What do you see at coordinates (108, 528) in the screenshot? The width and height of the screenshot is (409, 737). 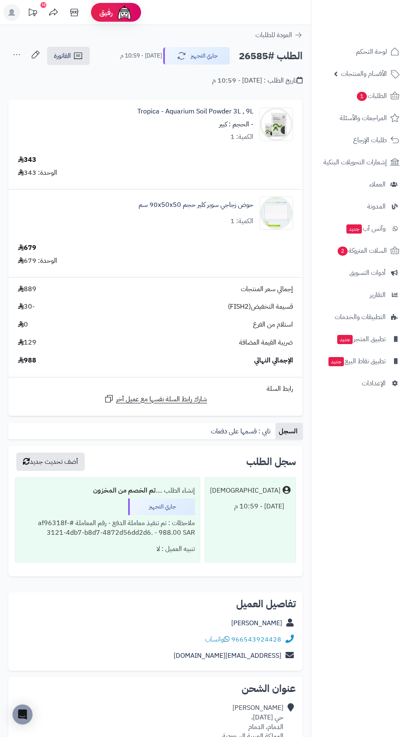 I see `div: ملاحظات : تم تنفيذ معاملة الدفع - رقم المعاملة #af96318f-3121-4db7-b8d7-4872d56dd2d6. - 988.00 SAR` at bounding box center [108, 528].